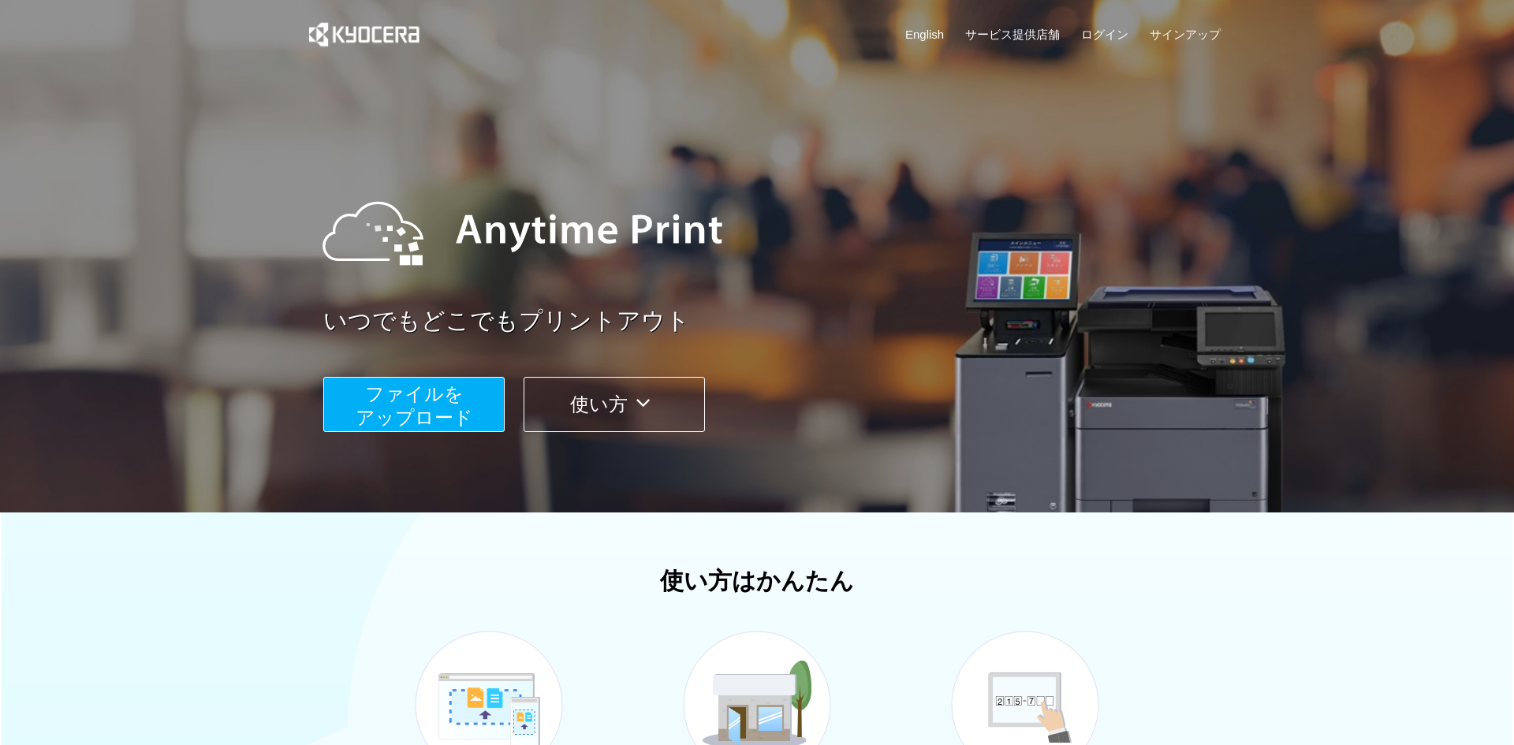 Image resolution: width=1514 pixels, height=745 pixels. Describe the element at coordinates (924, 34) in the screenshot. I see `a: English` at that location.